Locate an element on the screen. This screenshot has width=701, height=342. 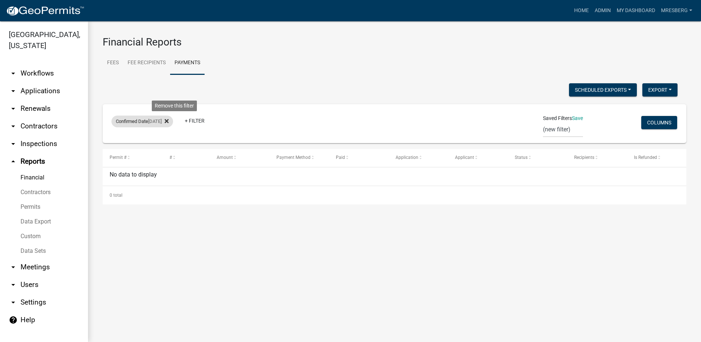
datatable-header-cell: Payment Method is located at coordinates (299, 158).